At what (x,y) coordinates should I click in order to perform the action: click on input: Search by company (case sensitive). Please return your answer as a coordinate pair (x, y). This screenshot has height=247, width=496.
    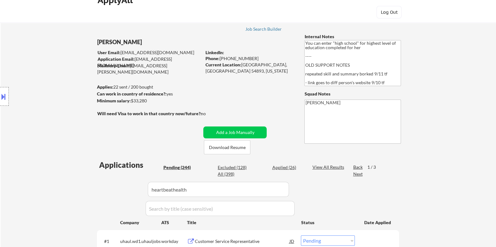
    Looking at the image, I should click on (218, 190).